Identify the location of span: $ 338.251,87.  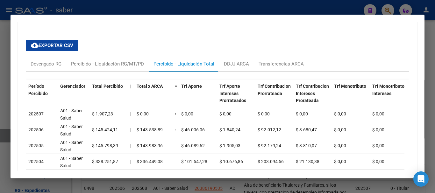
(105, 162).